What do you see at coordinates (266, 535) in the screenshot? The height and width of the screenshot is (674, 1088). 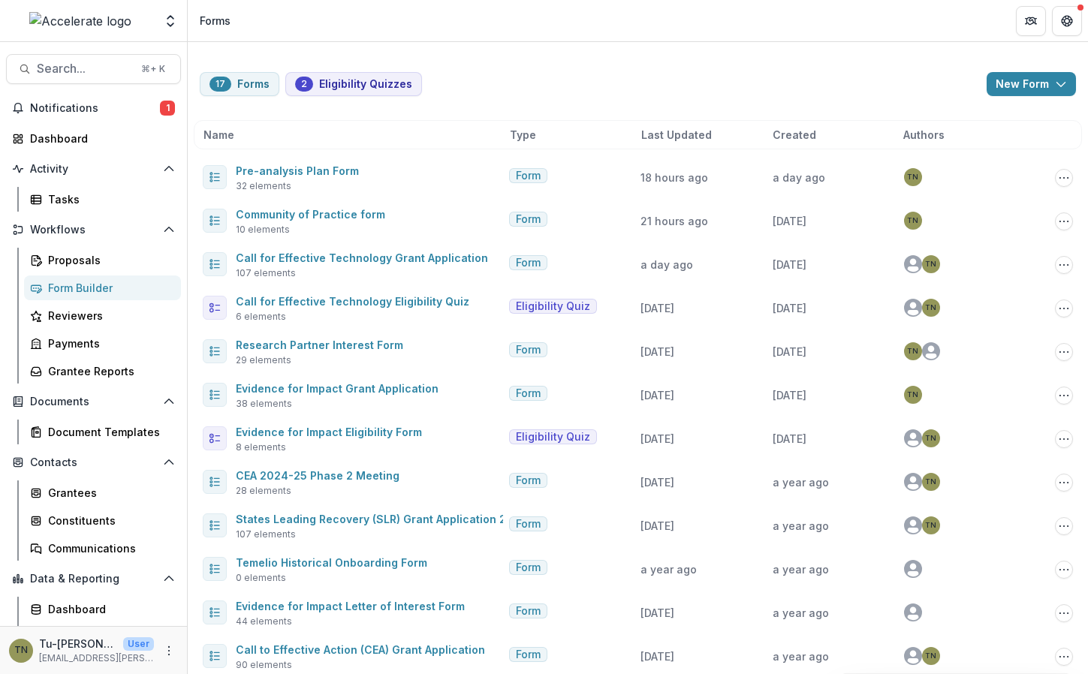 I see `span: 107 elements` at bounding box center [266, 535].